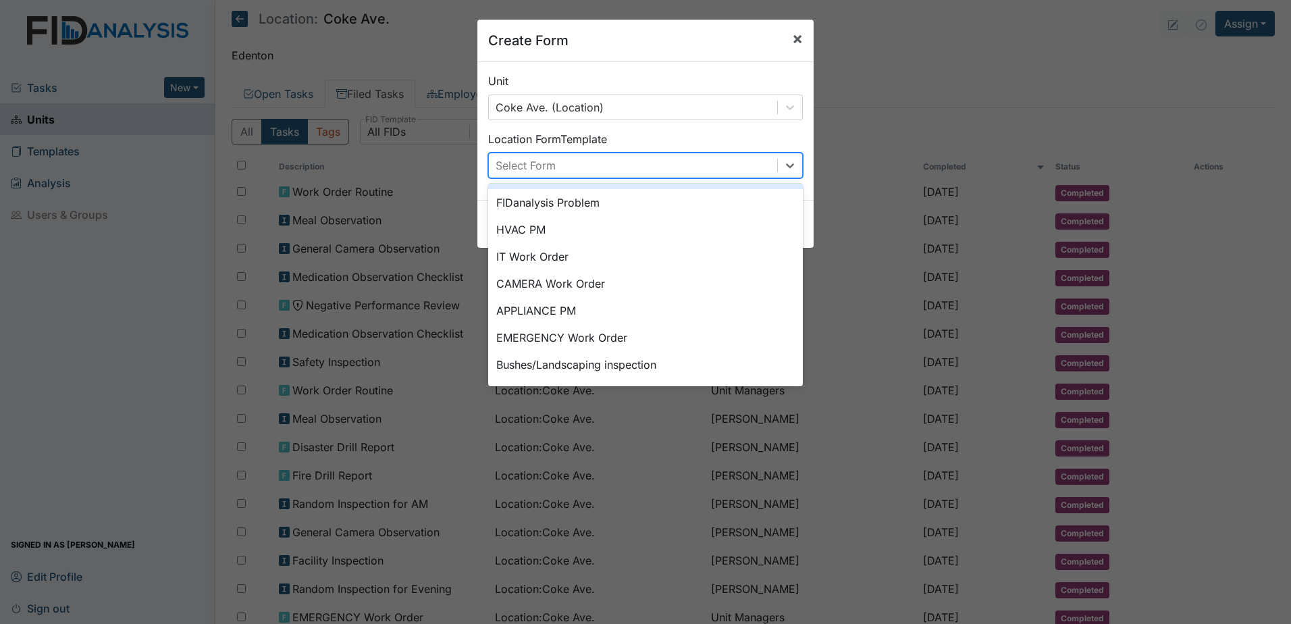  Describe the element at coordinates (548, 139) in the screenshot. I see `label: Location Form Template` at that location.